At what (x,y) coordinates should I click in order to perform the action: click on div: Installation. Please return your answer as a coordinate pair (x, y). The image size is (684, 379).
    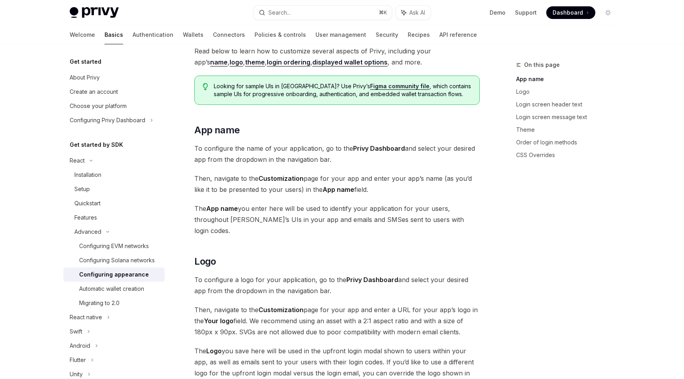
    Looking at the image, I should click on (88, 175).